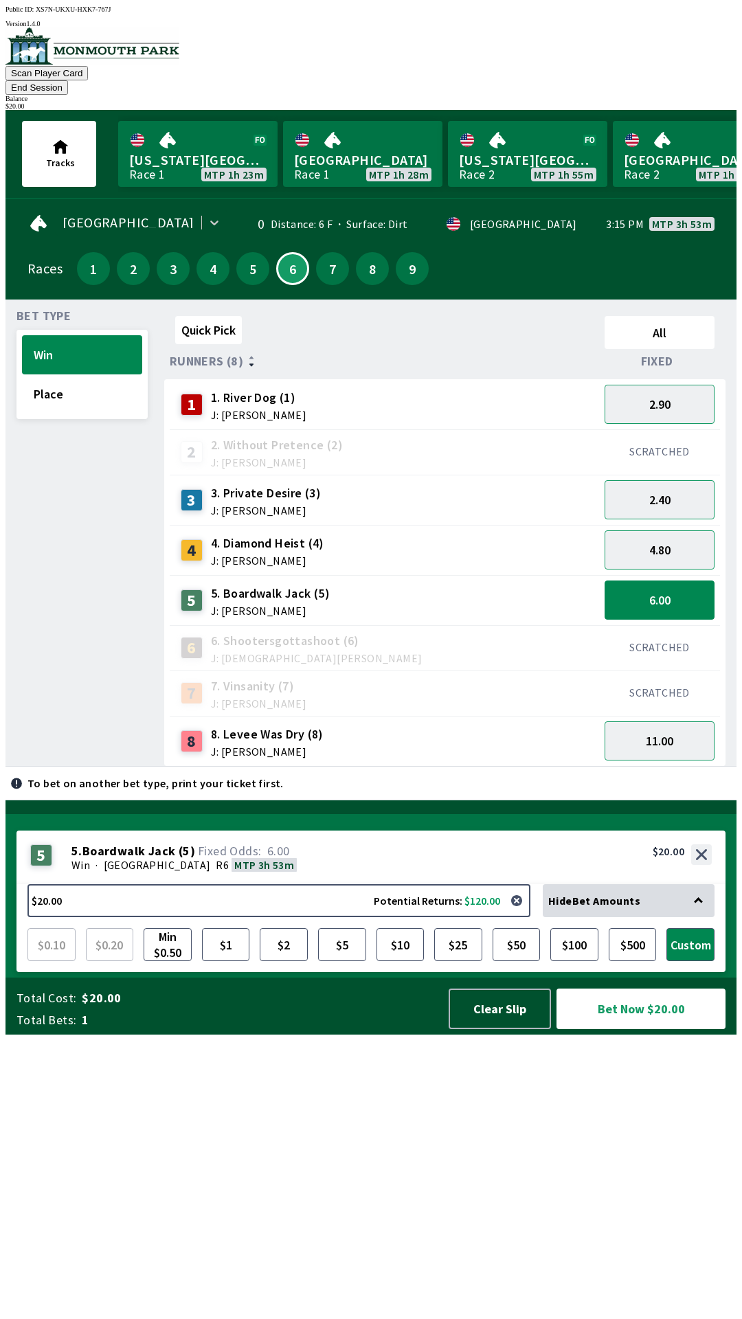  I want to click on div: 5, so click(192, 600).